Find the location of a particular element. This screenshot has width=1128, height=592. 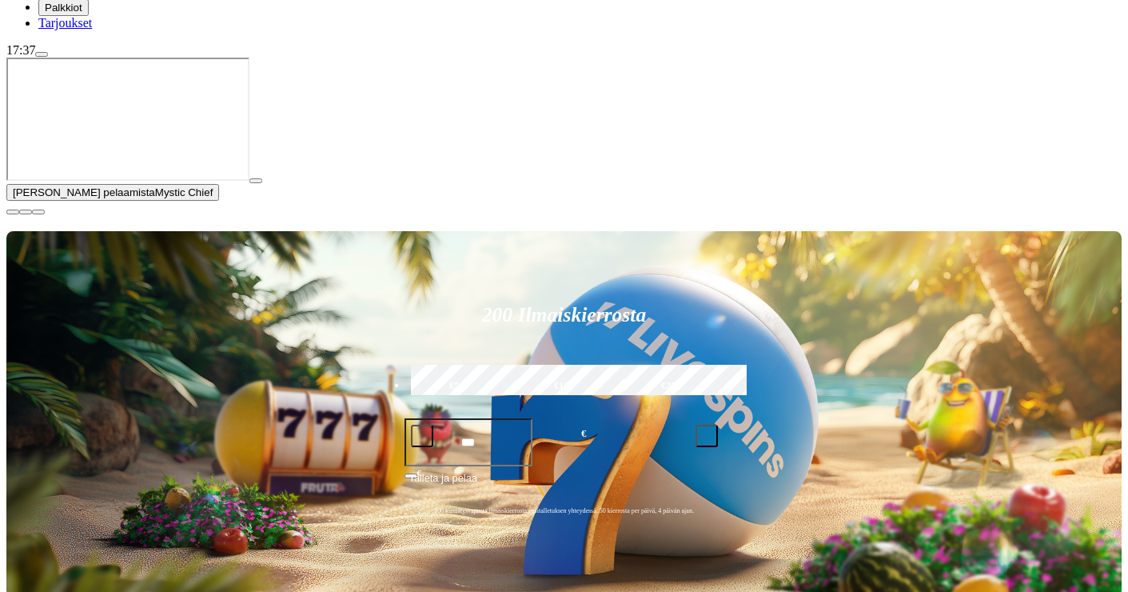

span: Tarjoukset is located at coordinates (65, 22).